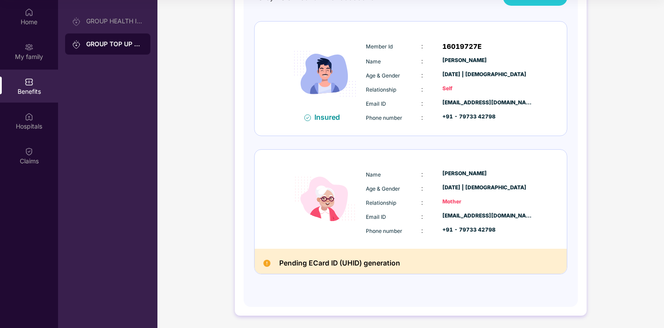  Describe the element at coordinates (29, 151) in the screenshot. I see `img: svg+xml;base64,PHN2ZyBpZD0iQ2xhaW0iIHhtbG5zPSJodHRwOi8vd3d3LnczLm9yZy8yMDAwL3N2ZyIgd2lkdGg9IjIwIi...` at that location.